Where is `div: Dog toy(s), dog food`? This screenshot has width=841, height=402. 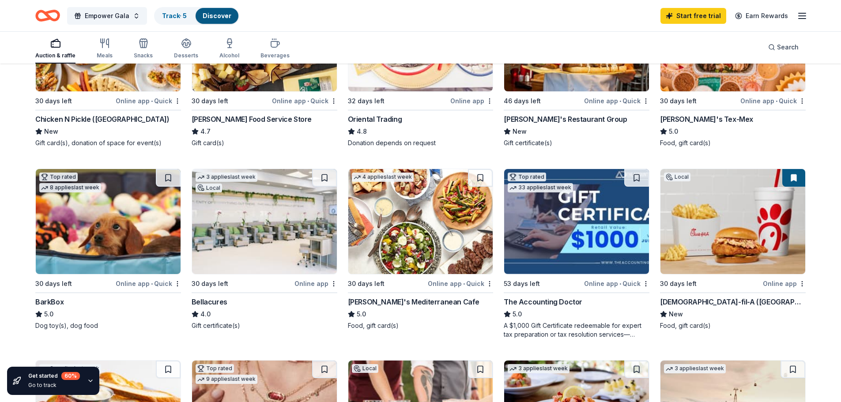 div: Dog toy(s), dog food is located at coordinates (108, 326).